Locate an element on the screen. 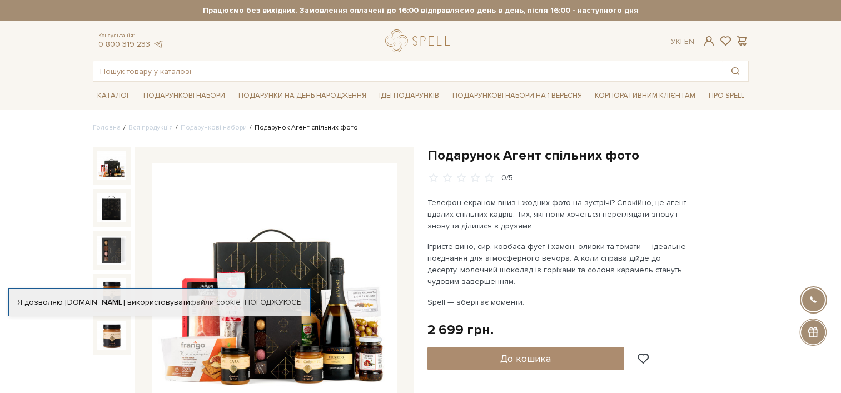 The width and height of the screenshot is (841, 393). a: telegram is located at coordinates (158, 44).